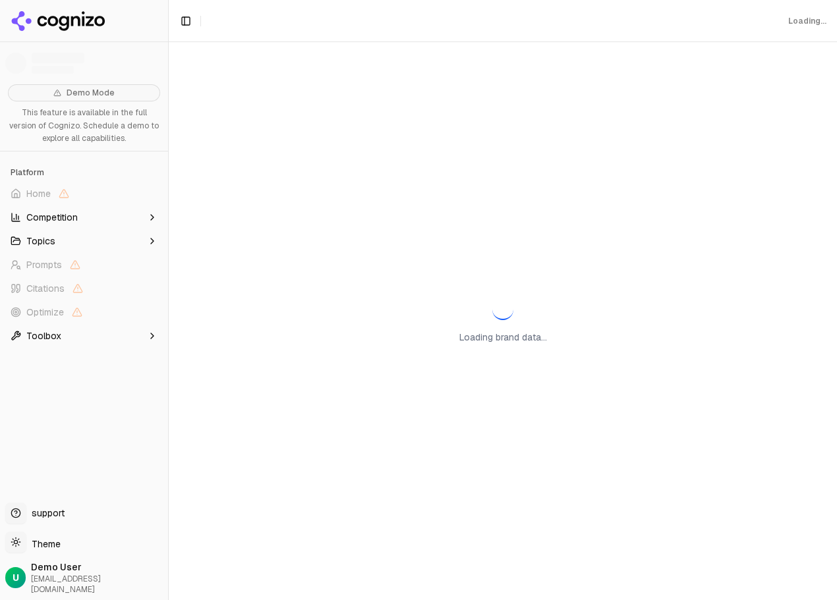 The height and width of the screenshot is (600, 837). What do you see at coordinates (44, 544) in the screenshot?
I see `span: Theme` at bounding box center [44, 544].